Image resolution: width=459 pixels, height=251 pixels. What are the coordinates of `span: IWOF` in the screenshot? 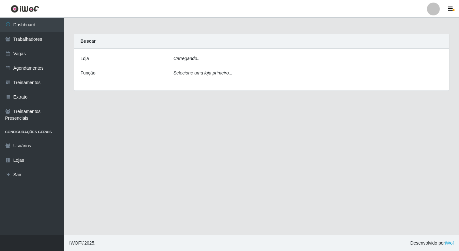 It's located at (75, 243).